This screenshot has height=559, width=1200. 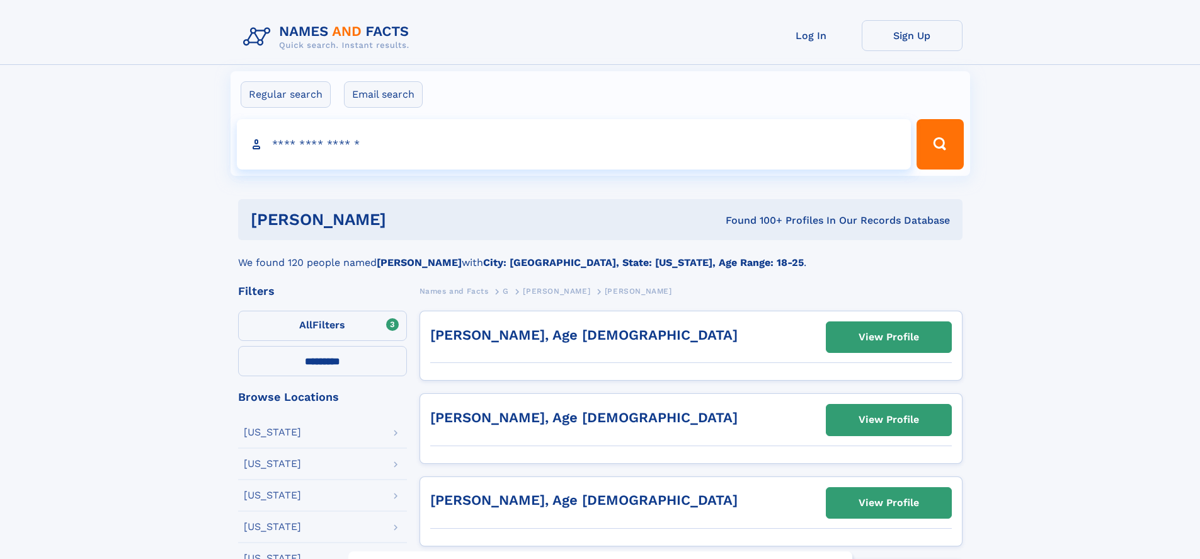 What do you see at coordinates (323, 326) in the screenshot?
I see `label: Filters` at bounding box center [323, 326].